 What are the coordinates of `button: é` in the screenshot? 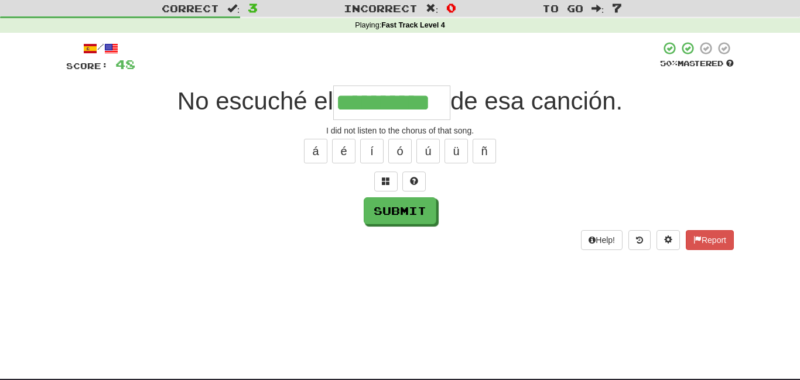 It's located at (344, 151).